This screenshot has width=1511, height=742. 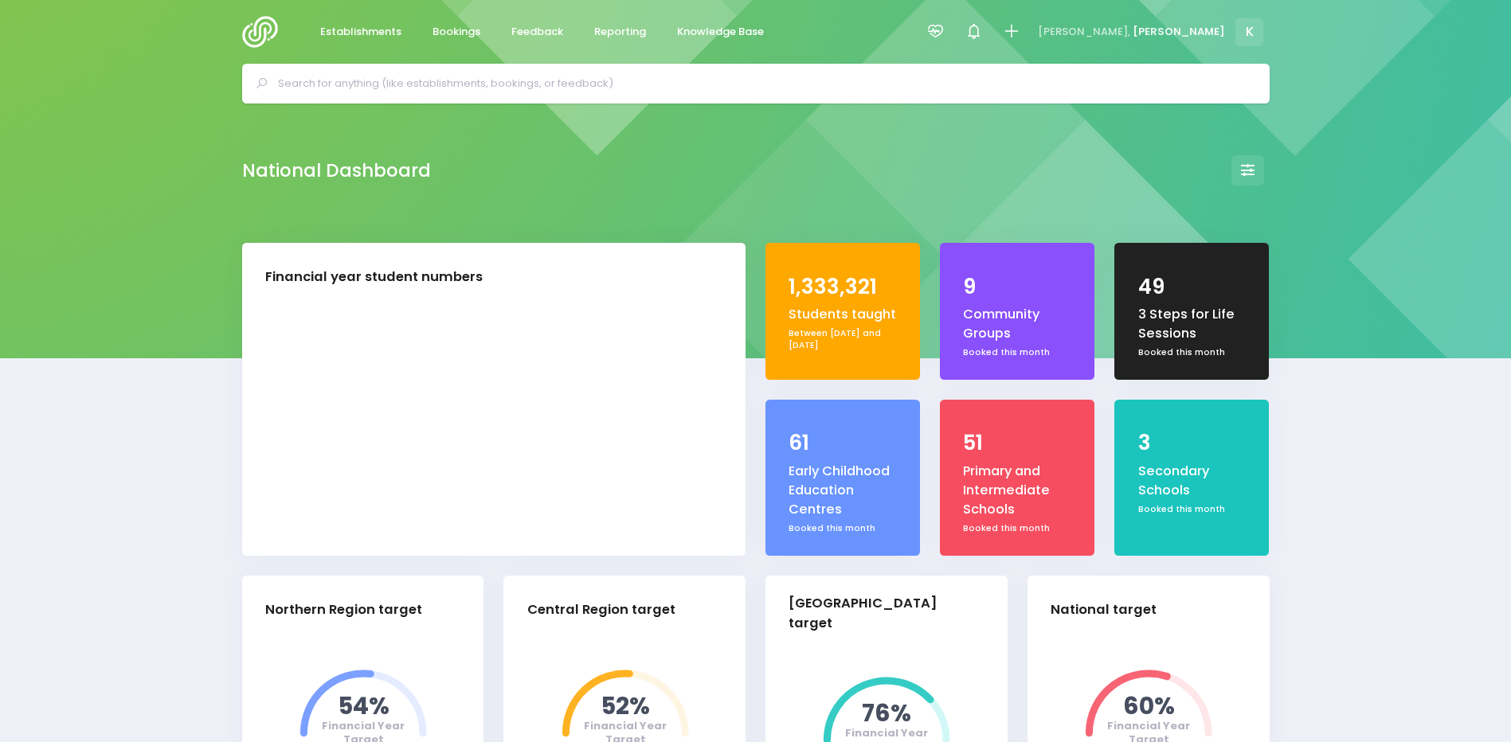 What do you see at coordinates (620, 32) in the screenshot?
I see `a: Reporting` at bounding box center [620, 32].